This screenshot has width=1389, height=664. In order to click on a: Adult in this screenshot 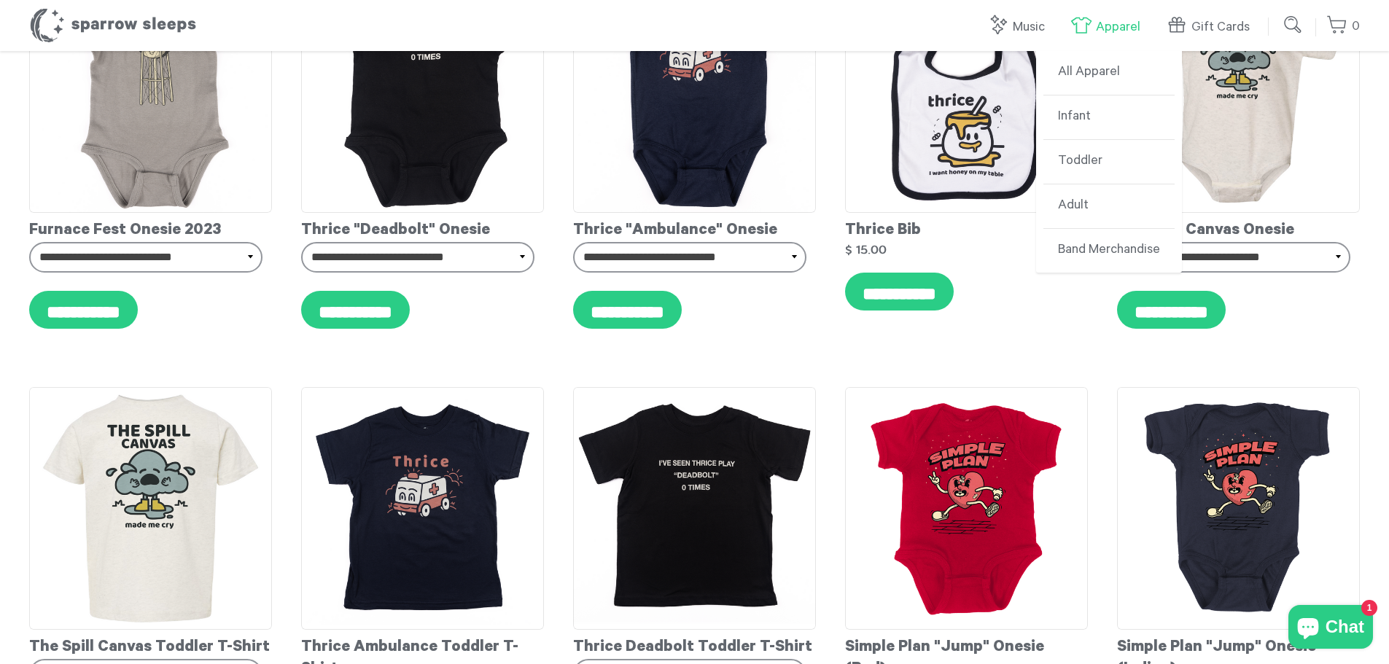, I will do `click(1109, 206)`.